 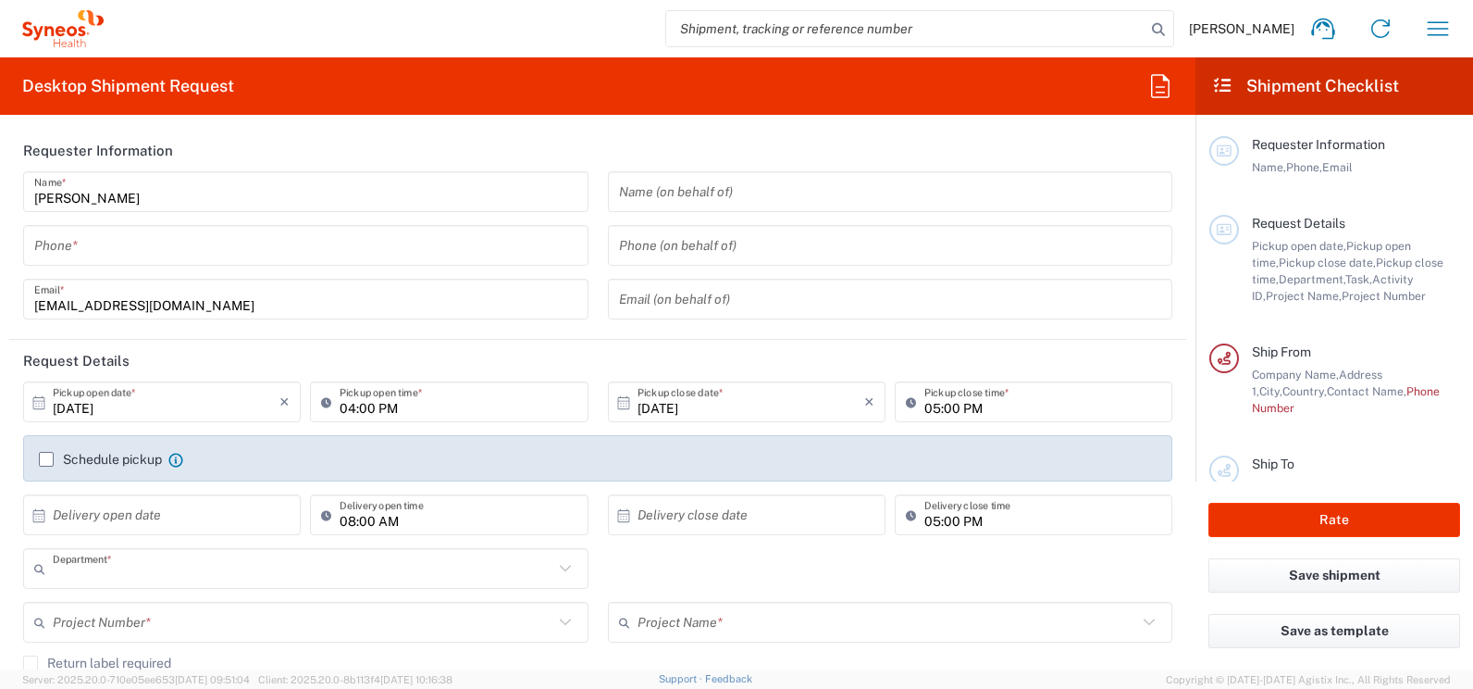 I want to click on span: Project Name,, so click(x=1304, y=295).